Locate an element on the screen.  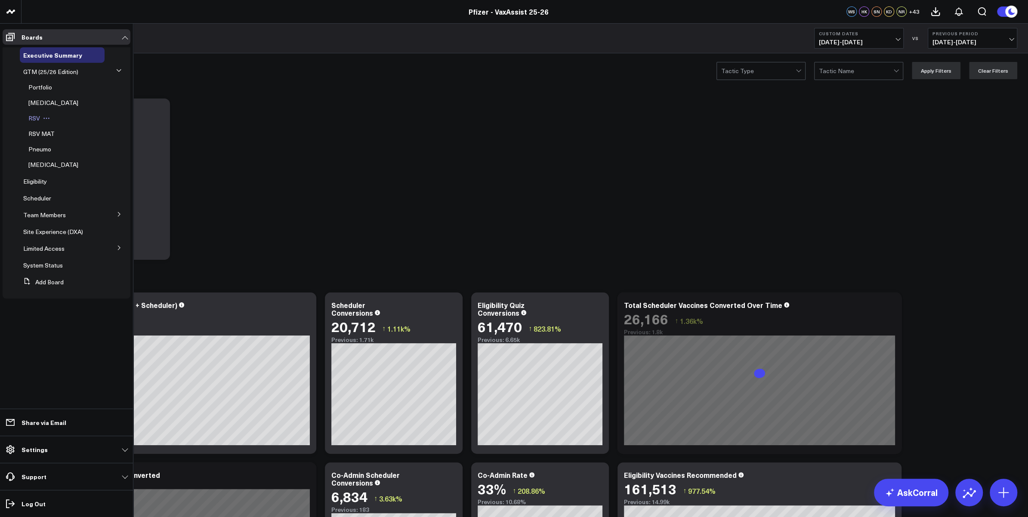
a: Limited Access is located at coordinates (44, 249).